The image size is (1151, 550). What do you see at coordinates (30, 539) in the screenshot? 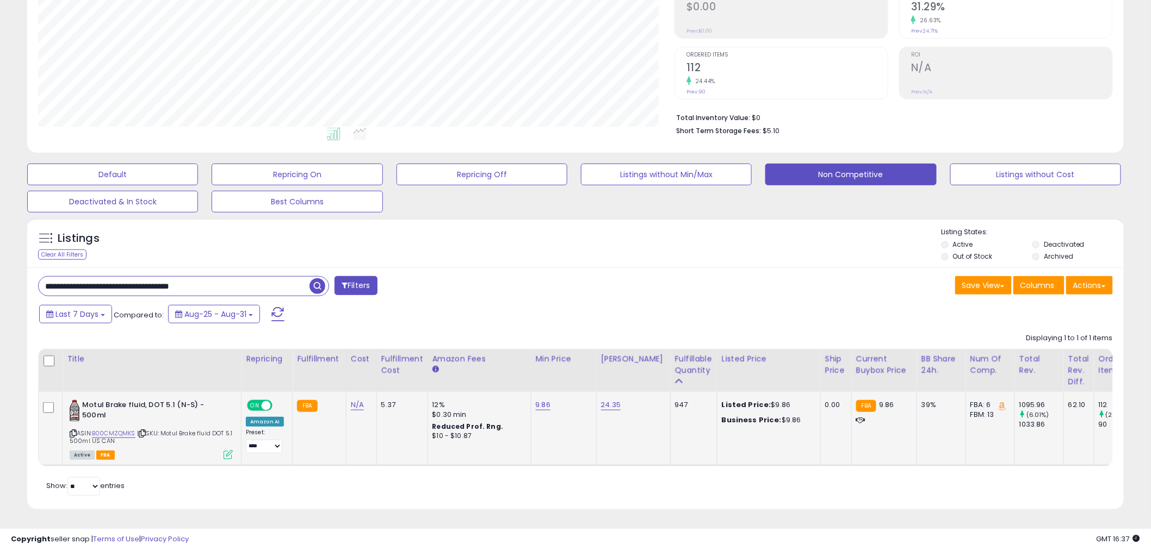
I see `strong: Copyright` at bounding box center [30, 539].